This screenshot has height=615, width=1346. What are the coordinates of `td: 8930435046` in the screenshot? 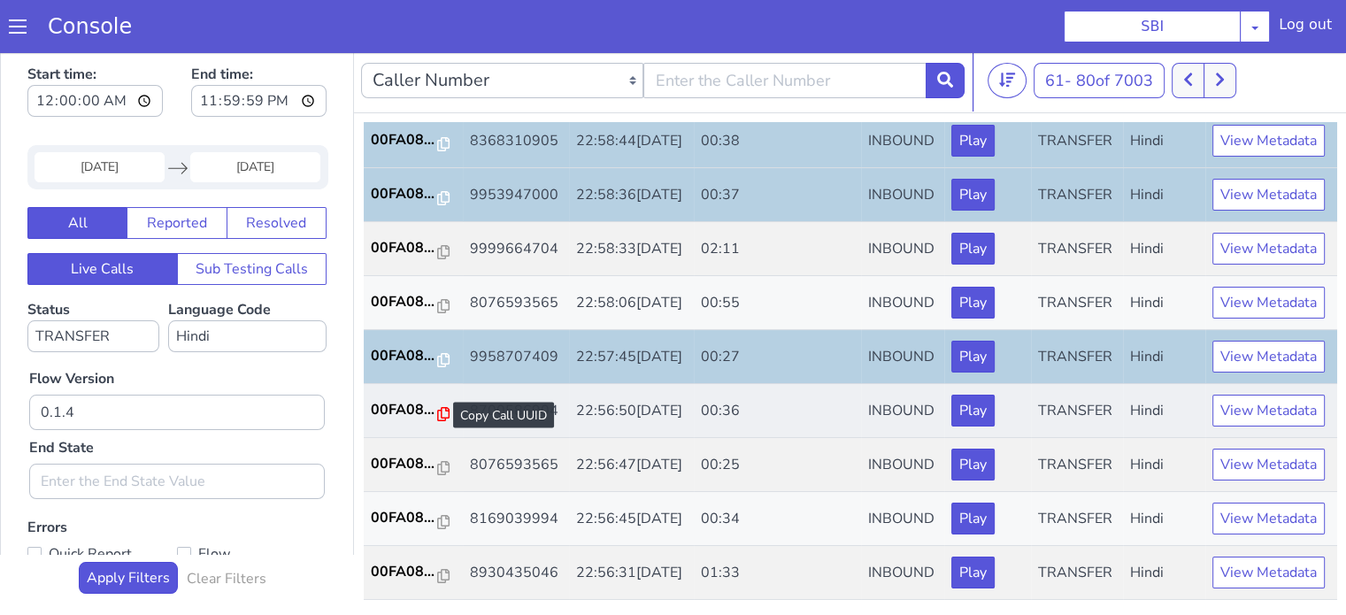 It's located at (516, 524).